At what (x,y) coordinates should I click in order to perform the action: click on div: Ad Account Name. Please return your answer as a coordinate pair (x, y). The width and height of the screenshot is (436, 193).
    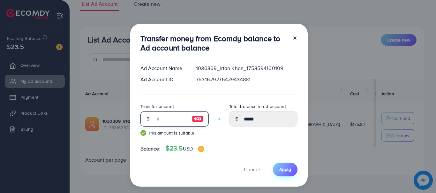
    Looking at the image, I should click on (163, 68).